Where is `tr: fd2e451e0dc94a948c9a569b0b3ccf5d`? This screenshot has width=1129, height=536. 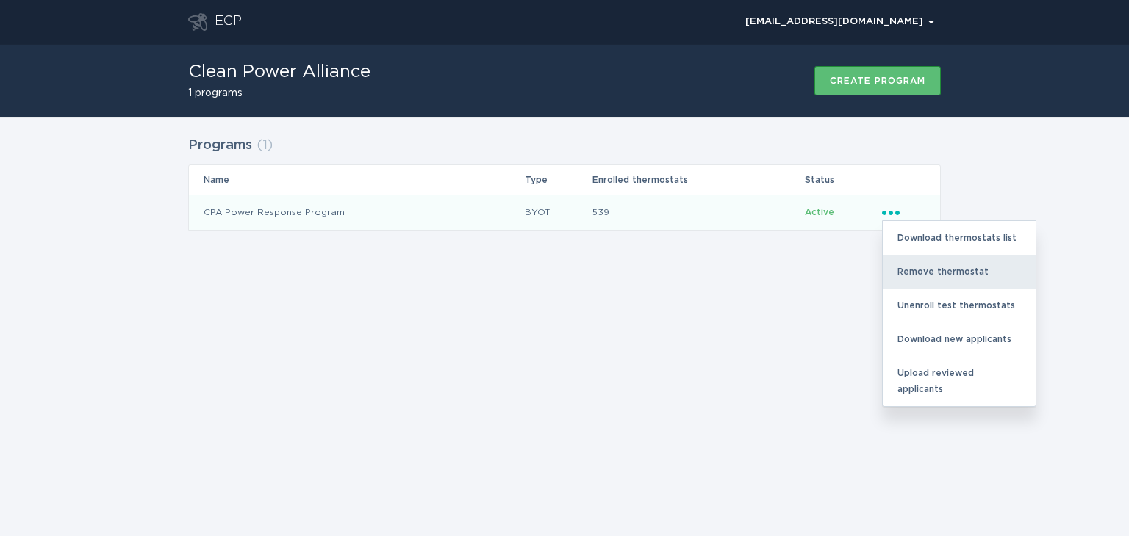
tr: fd2e451e0dc94a948c9a569b0b3ccf5d is located at coordinates (564, 212).